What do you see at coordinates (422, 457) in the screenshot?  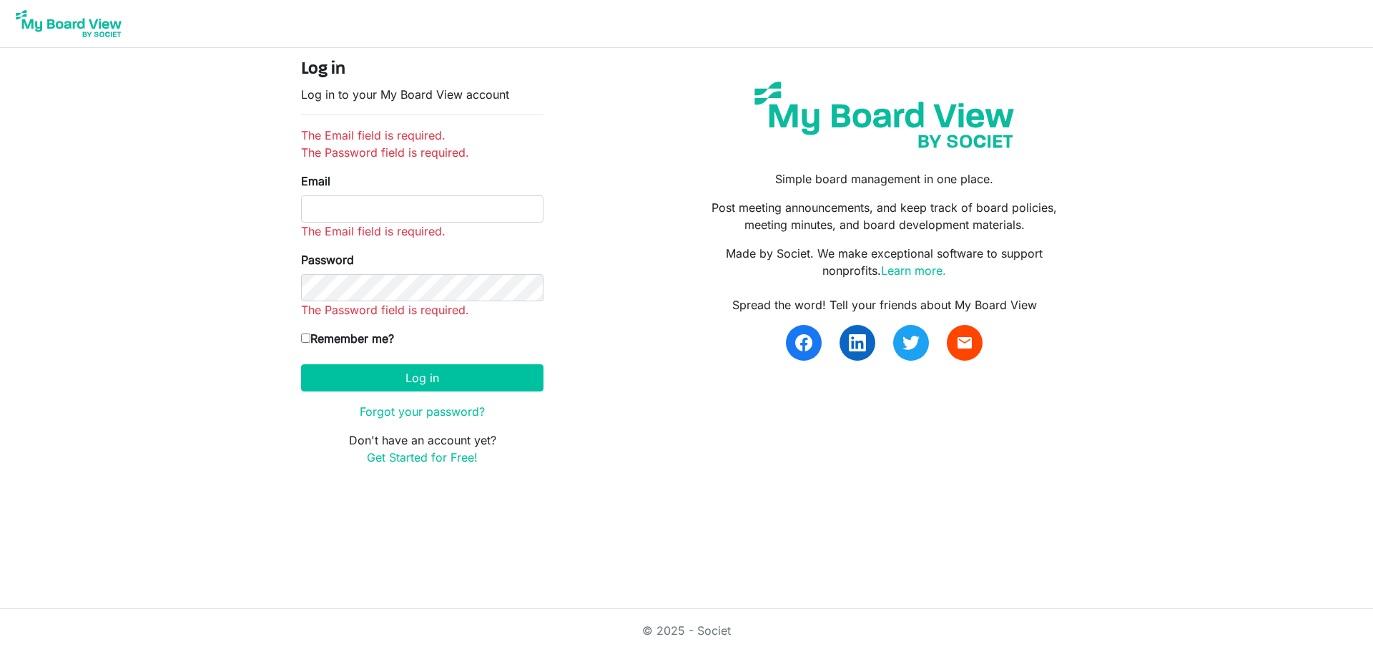 I see `a: Get Started for Free!` at bounding box center [422, 457].